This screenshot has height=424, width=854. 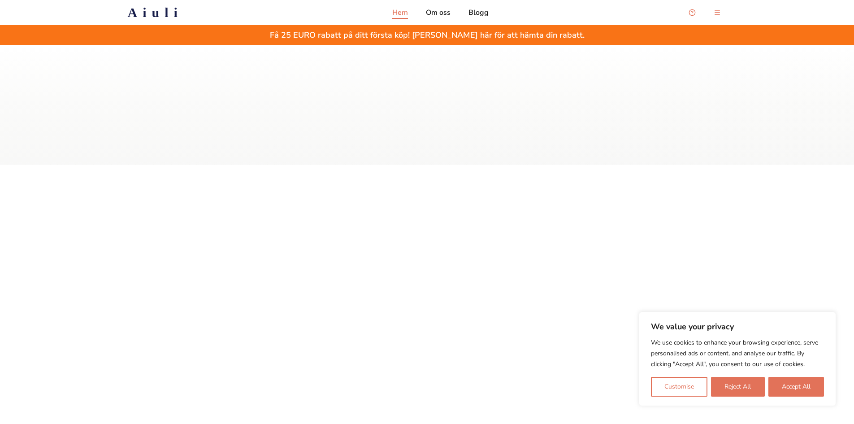 What do you see at coordinates (478, 13) in the screenshot?
I see `p: Blogg` at bounding box center [478, 13].